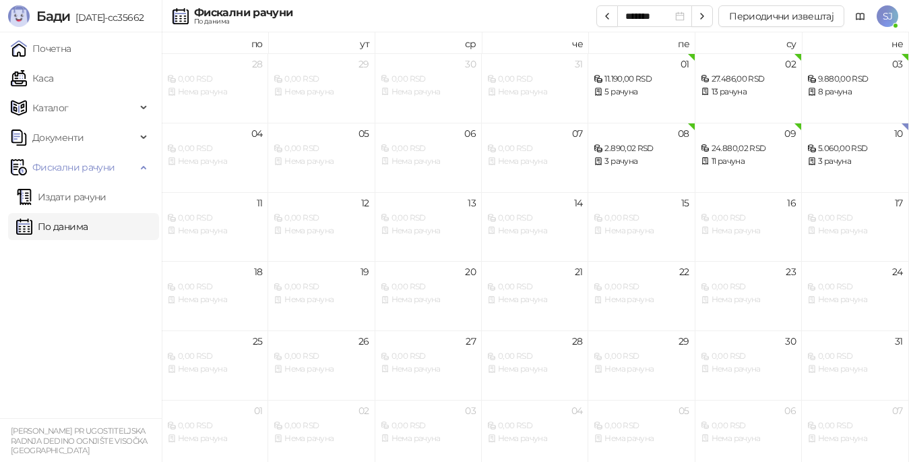 The width and height of the screenshot is (909, 462). I want to click on td: 2025-08-02, so click(749, 88).